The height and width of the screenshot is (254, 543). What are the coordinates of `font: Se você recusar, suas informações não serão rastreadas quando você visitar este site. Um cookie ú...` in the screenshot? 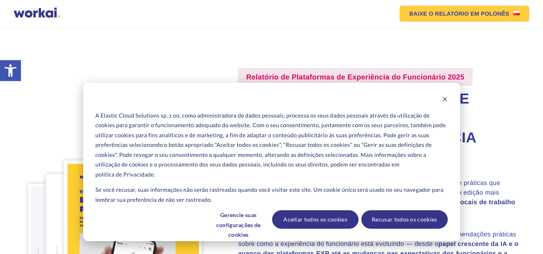 It's located at (271, 195).